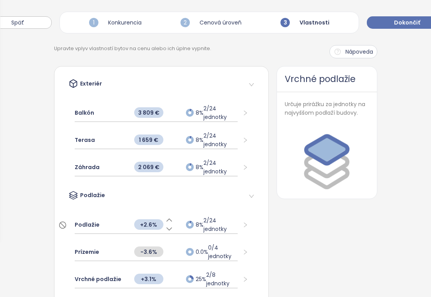  What do you see at coordinates (149, 279) in the screenshot?
I see `span: +3.1%` at bounding box center [149, 279].